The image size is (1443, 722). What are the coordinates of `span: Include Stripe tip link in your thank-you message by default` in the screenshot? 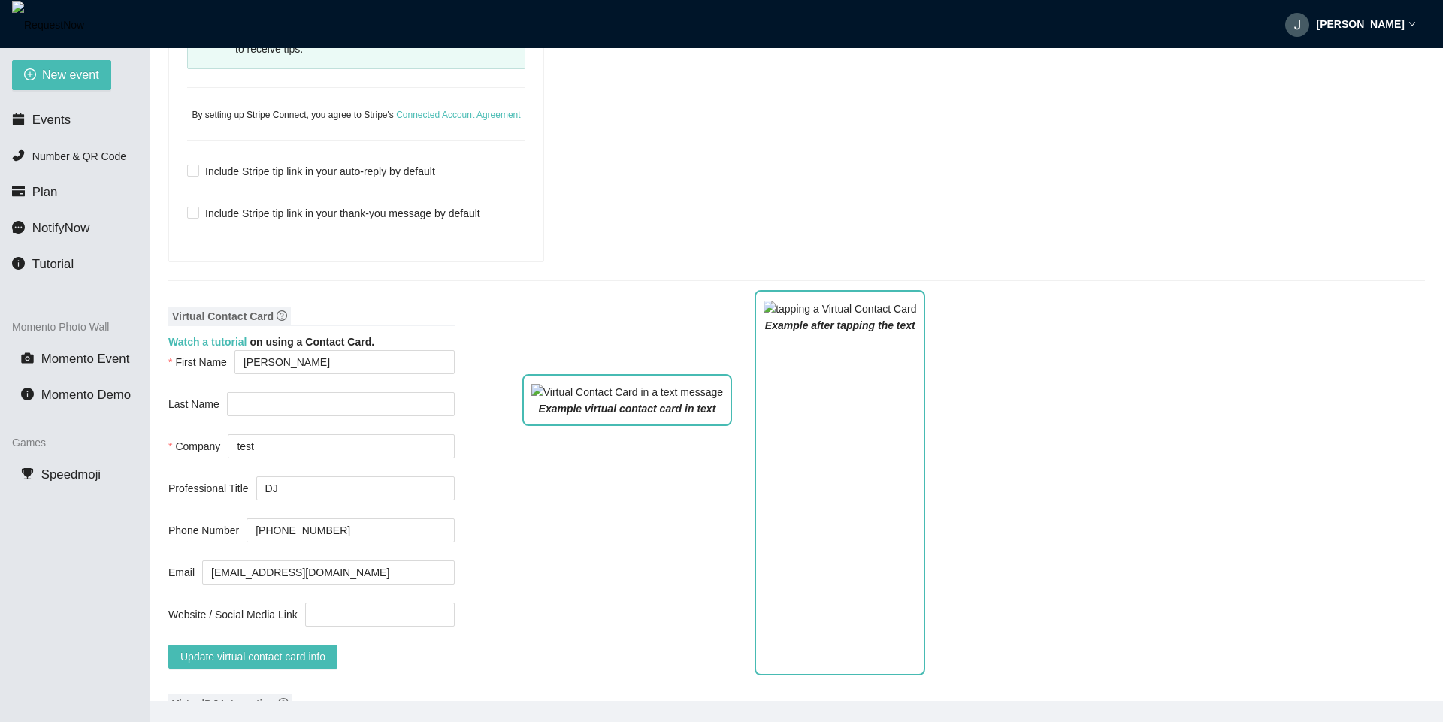 It's located at (343, 213).